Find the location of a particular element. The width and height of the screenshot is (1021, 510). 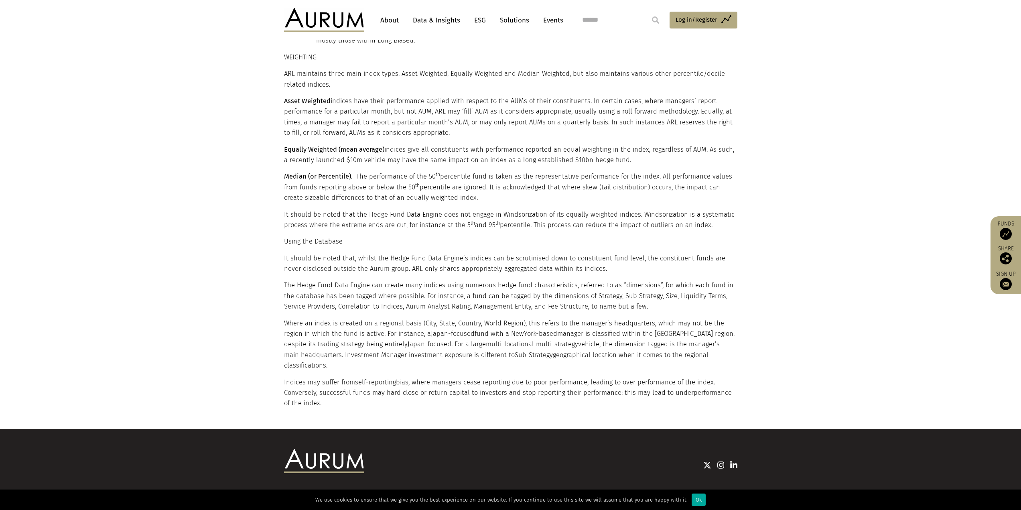

a: Solutions is located at coordinates (514, 20).